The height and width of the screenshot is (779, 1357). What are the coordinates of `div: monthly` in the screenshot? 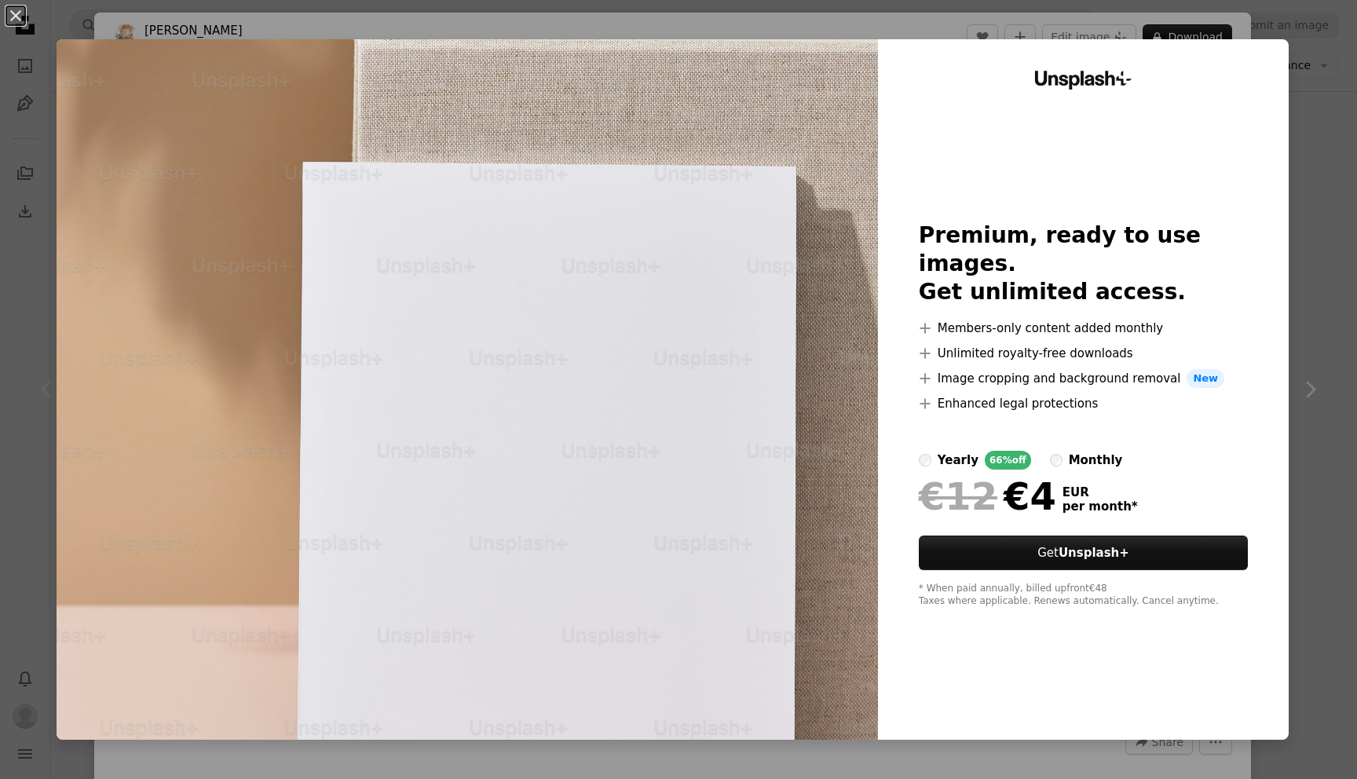 It's located at (1095, 460).